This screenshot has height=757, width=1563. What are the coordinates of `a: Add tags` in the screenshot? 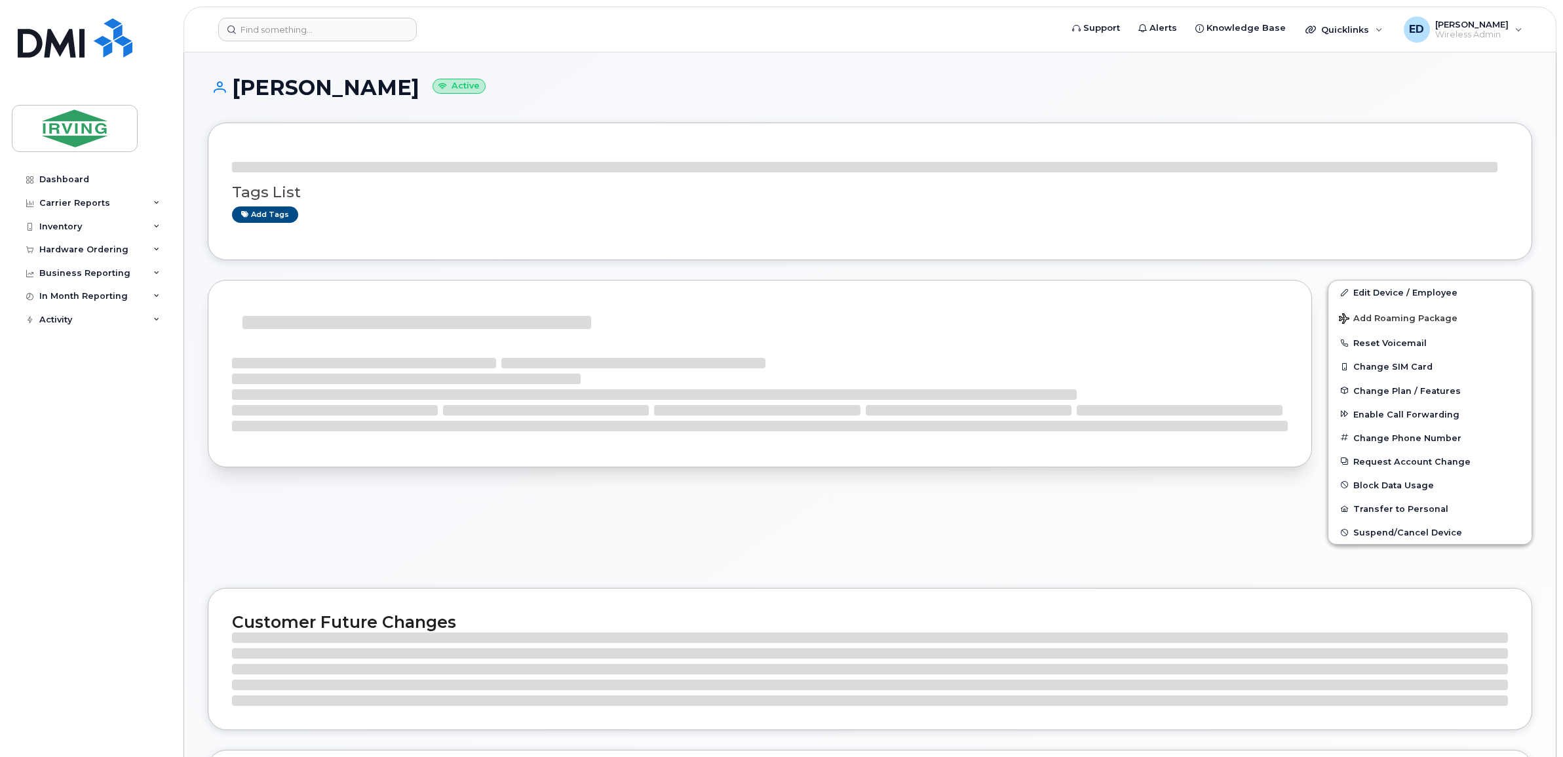 It's located at (265, 214).